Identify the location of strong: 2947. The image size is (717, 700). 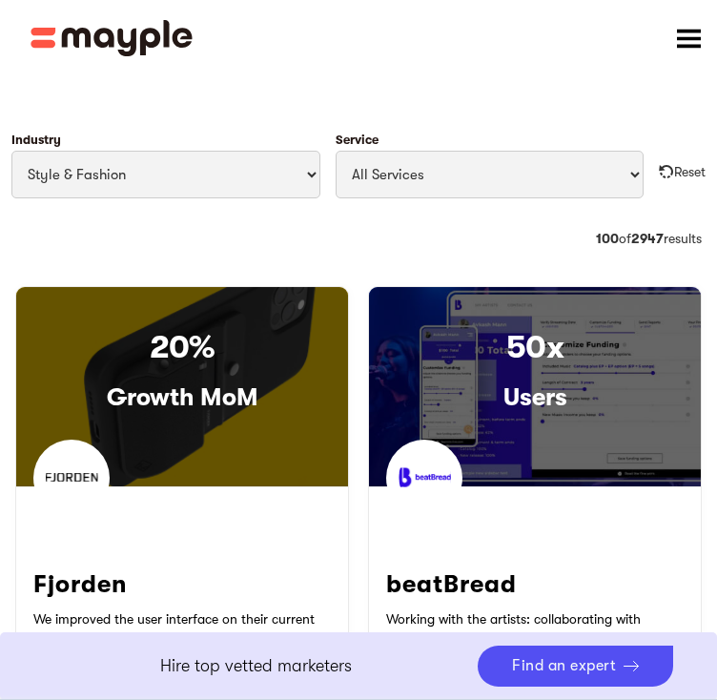
(648, 238).